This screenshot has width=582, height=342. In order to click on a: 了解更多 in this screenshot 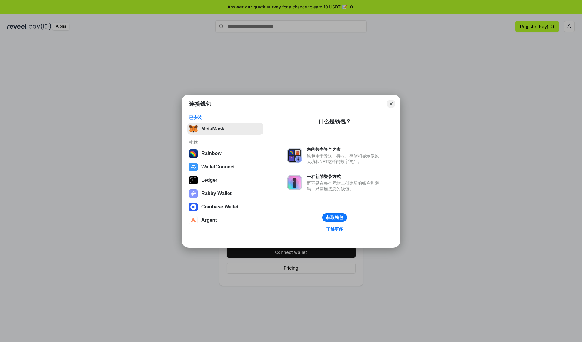, I will do `click(335, 229)`.